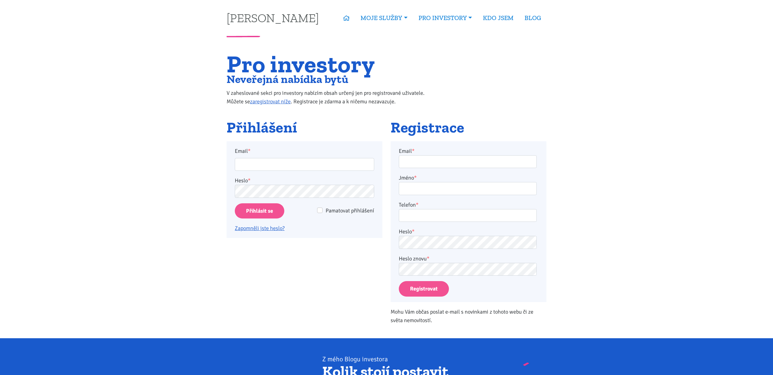  Describe the element at coordinates (468, 316) in the screenshot. I see `p: Mohu Vám občas poslat e-mail s novinkami z tohoto webu či ze světa nemovitostí.` at that location.